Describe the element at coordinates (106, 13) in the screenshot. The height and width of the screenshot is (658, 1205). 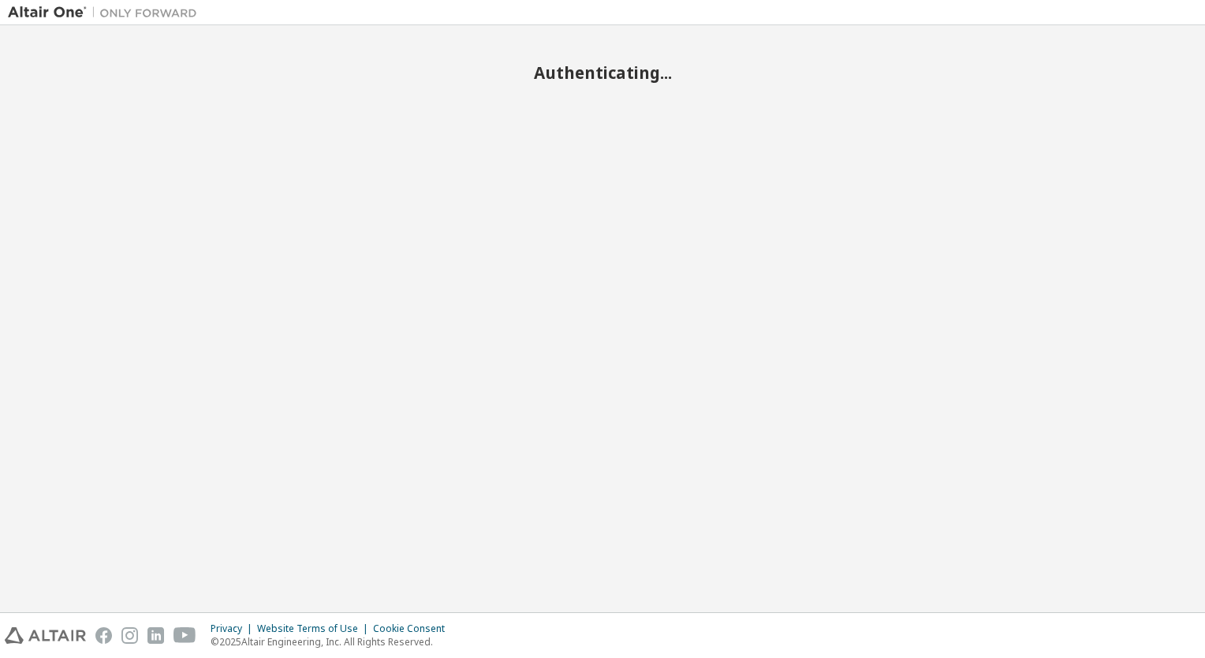
I see `img: Altair One` at that location.